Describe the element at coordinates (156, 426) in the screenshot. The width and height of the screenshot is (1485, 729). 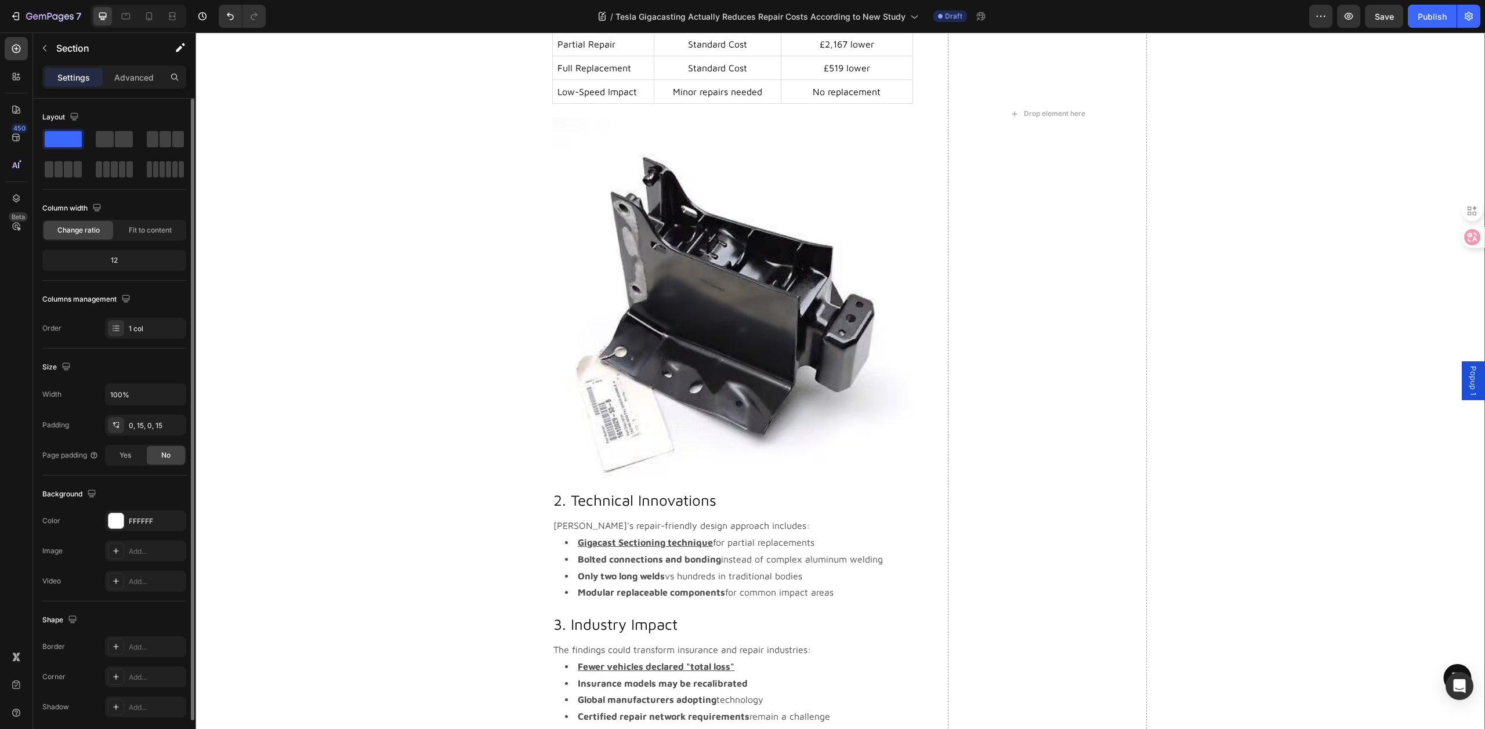
I see `div: 0, 15, 0, 15` at that location.